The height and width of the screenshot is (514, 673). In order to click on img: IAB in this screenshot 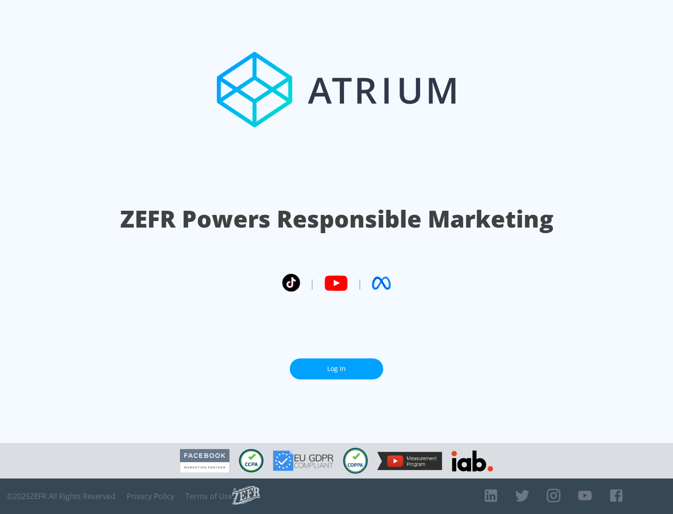, I will do `click(472, 461)`.